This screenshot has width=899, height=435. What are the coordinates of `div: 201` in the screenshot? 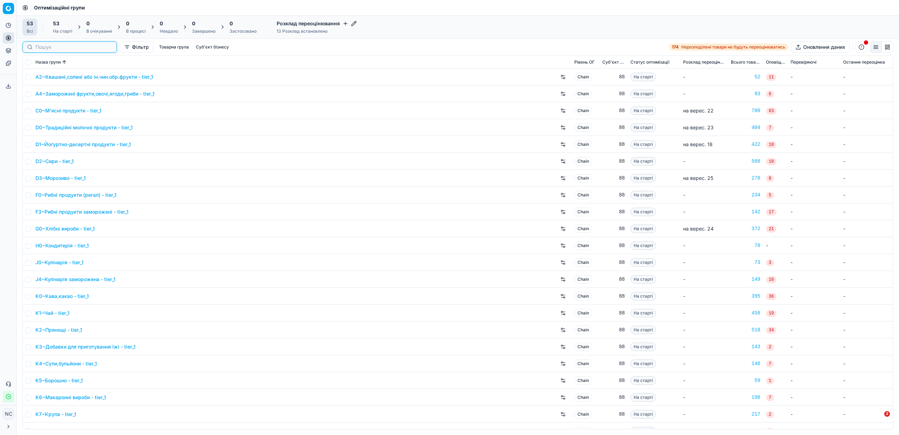 It's located at (746, 431).